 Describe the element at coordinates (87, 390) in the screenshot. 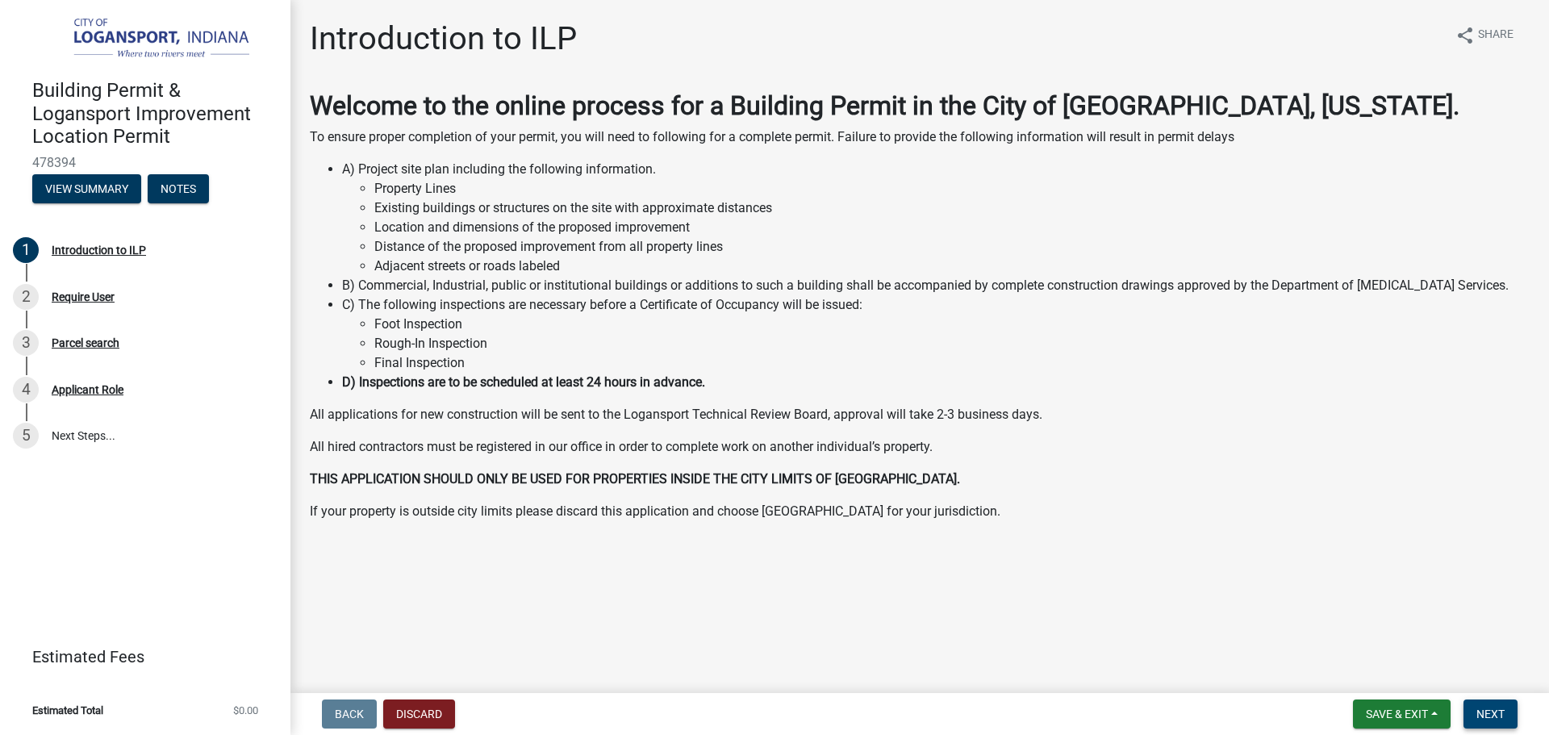

I see `div: Applicant Role` at that location.